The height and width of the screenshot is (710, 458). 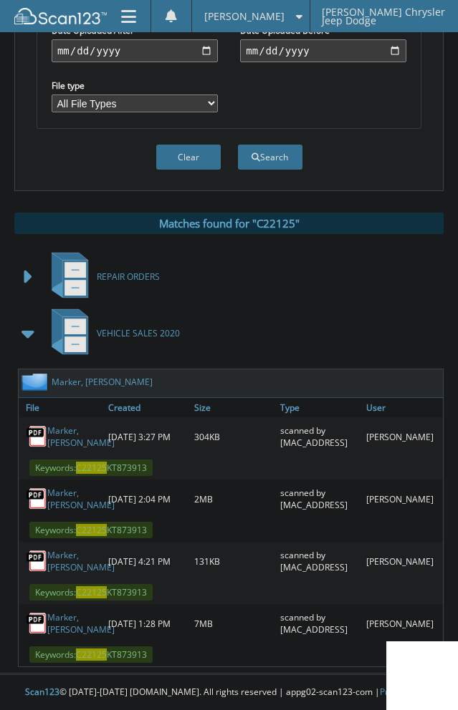 I want to click on div: 131KB, so click(x=233, y=561).